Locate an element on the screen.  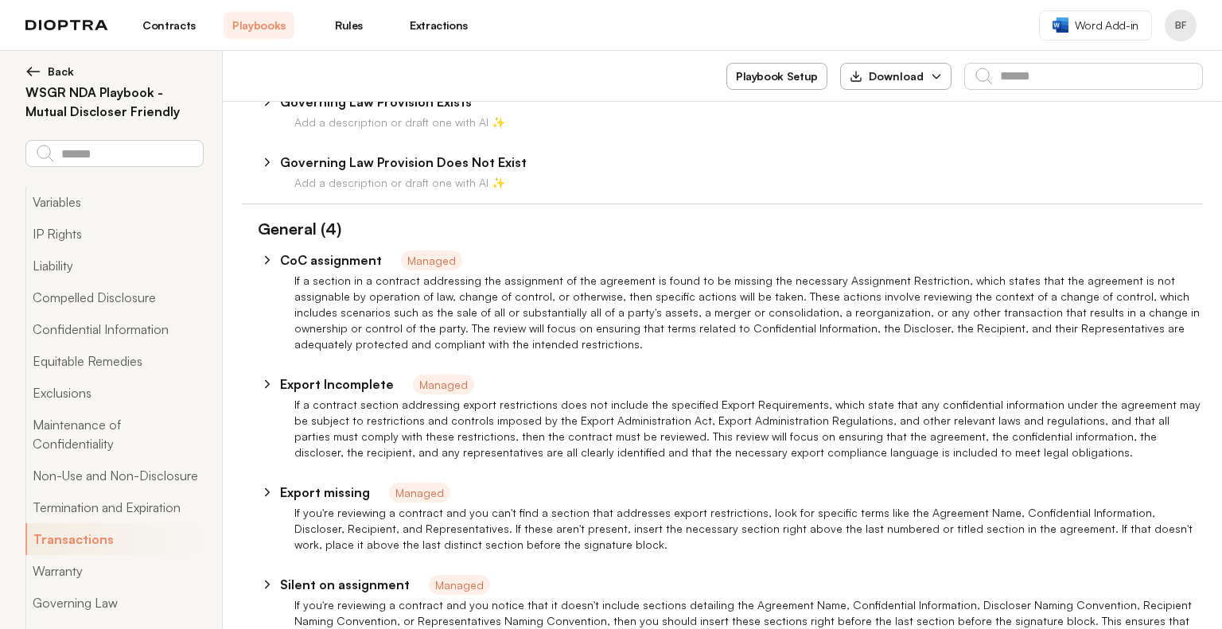
a: Playbooks is located at coordinates (259, 25).